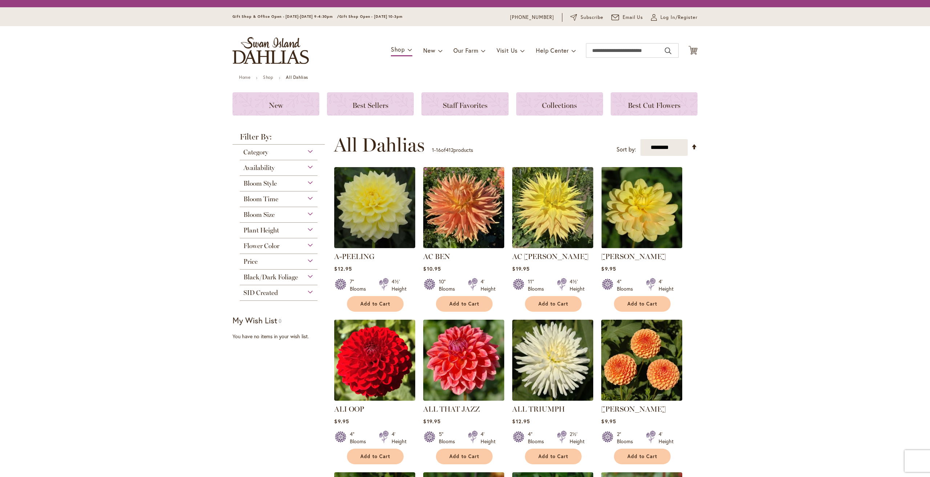 This screenshot has height=477, width=930. What do you see at coordinates (552, 50) in the screenshot?
I see `span: Help Center` at bounding box center [552, 50].